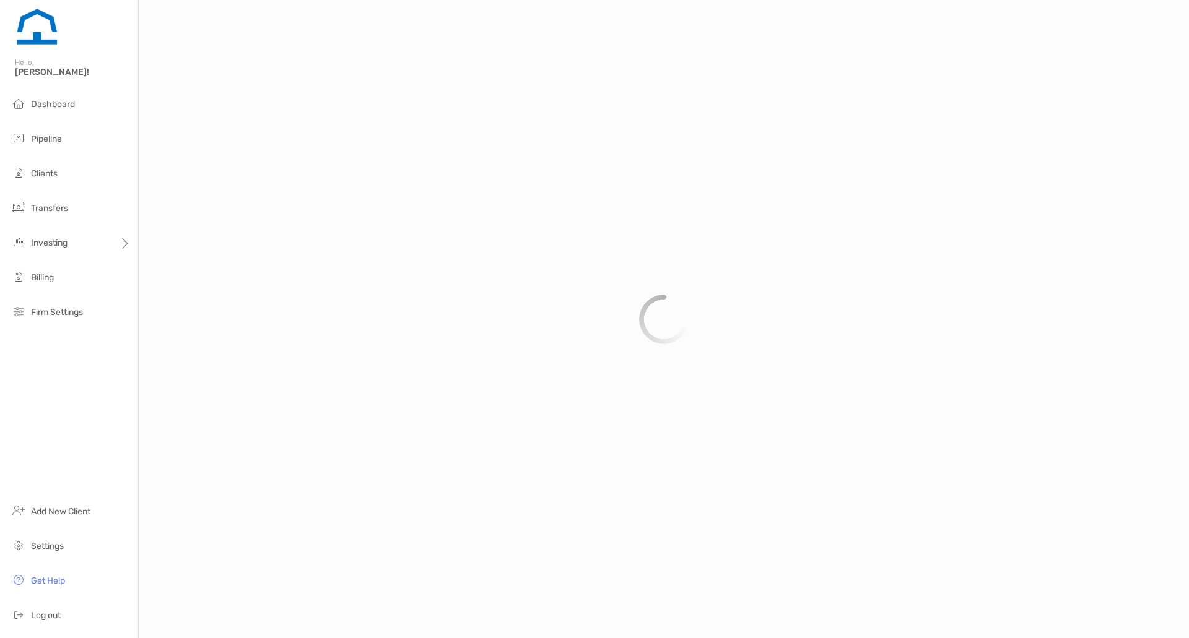  What do you see at coordinates (19, 311) in the screenshot?
I see `img: firm-settings icon` at bounding box center [19, 311].